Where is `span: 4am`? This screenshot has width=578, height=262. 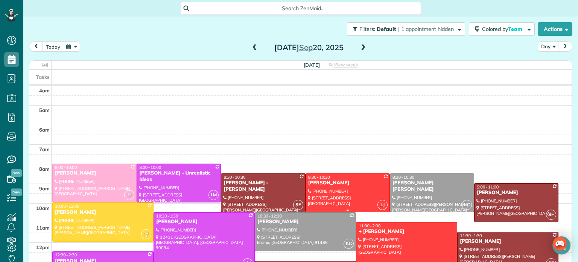 span: 4am is located at coordinates (44, 90).